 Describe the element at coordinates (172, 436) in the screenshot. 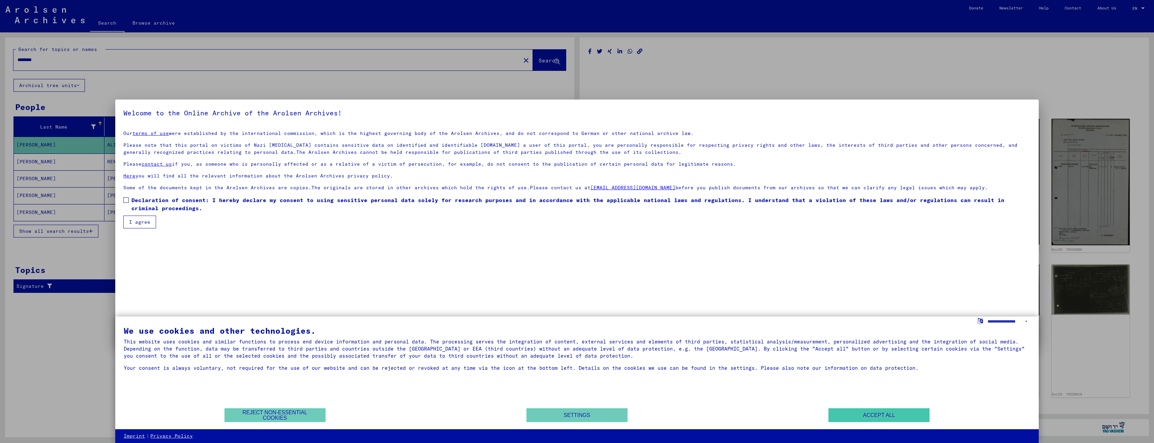

I see `a: Privacy Policy` at that location.